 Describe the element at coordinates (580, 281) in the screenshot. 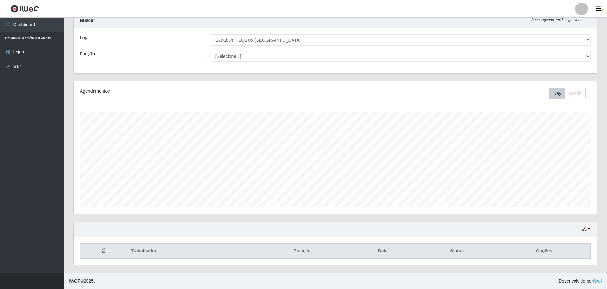

I see `span: Desenvolvido por` at that location.